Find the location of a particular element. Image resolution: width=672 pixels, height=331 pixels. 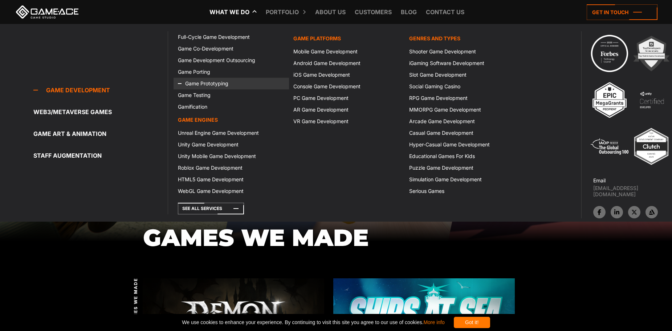

a: Game Prototyping is located at coordinates (231, 83).